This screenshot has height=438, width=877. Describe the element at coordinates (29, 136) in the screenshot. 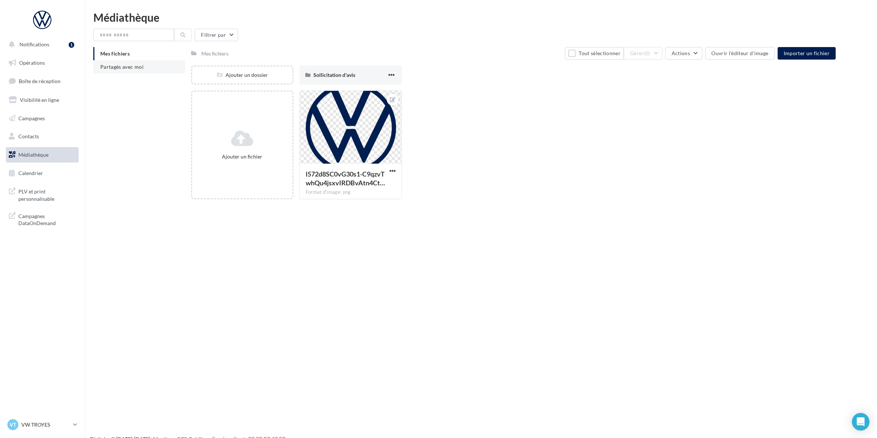

I see `span: Contacts` at that location.